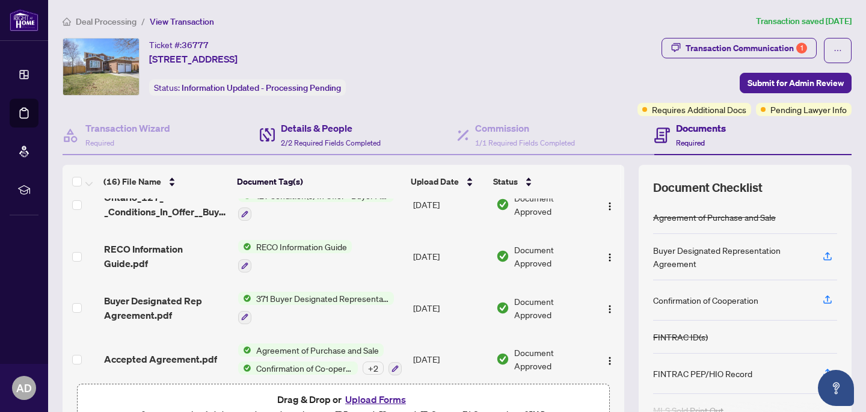  I want to click on button: Status IconRECO Information Guide, so click(295, 256).